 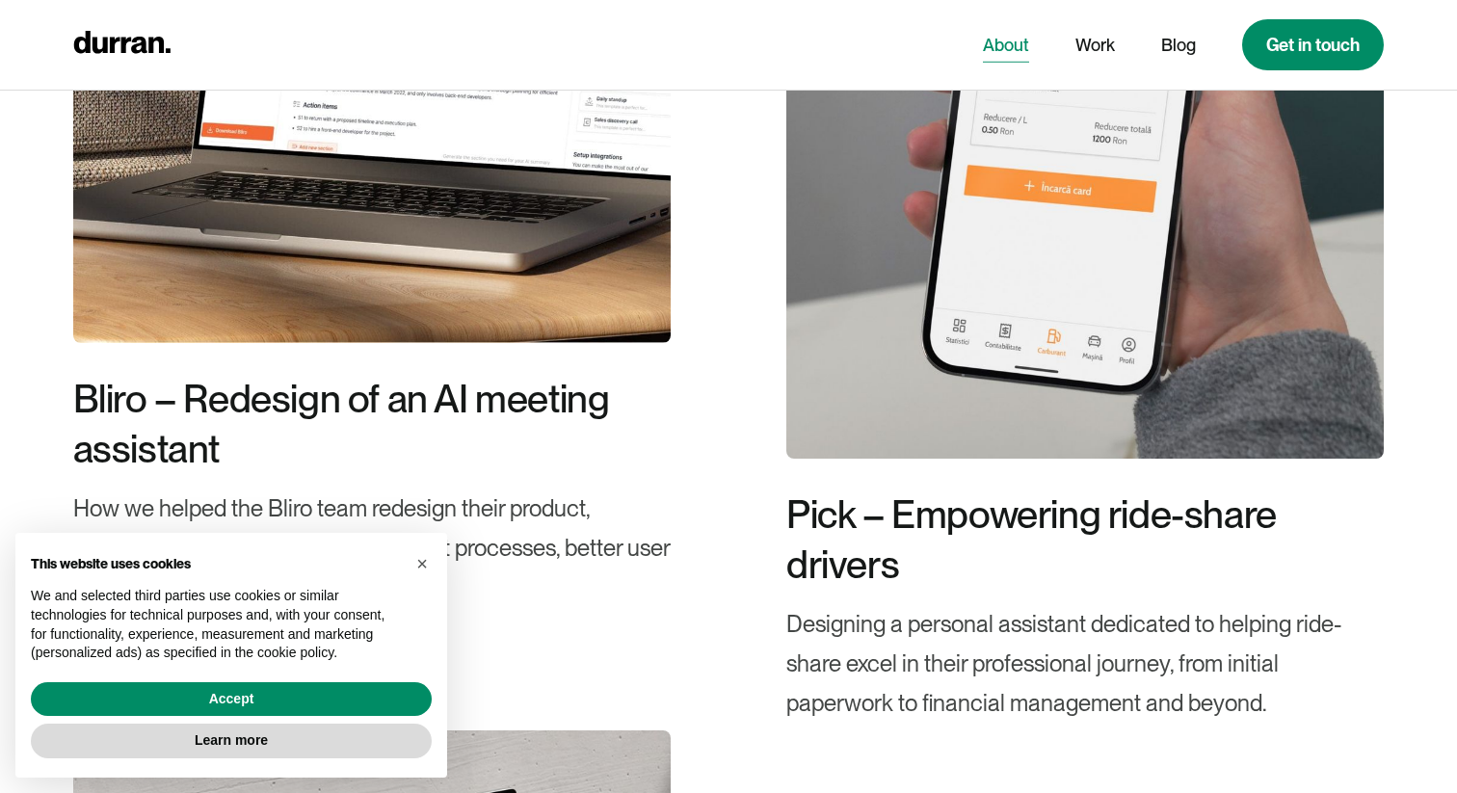 What do you see at coordinates (1095, 45) in the screenshot?
I see `a: Work` at bounding box center [1095, 45].